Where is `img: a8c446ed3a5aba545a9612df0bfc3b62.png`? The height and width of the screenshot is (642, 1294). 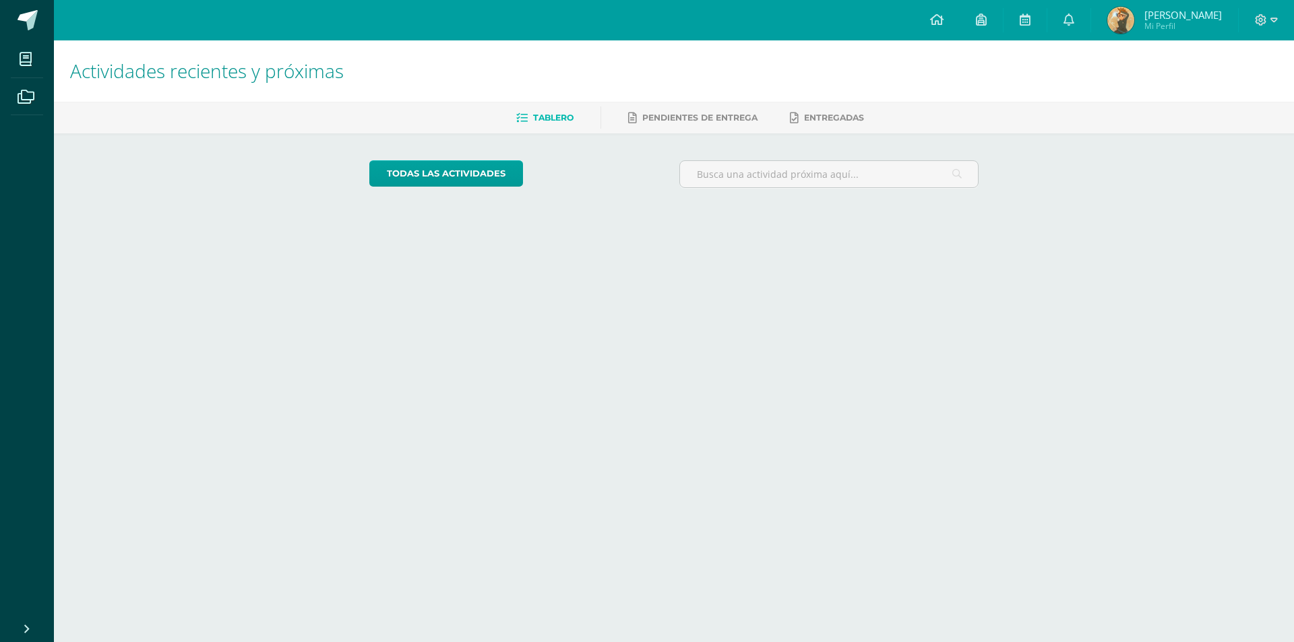
img: a8c446ed3a5aba545a9612df0bfc3b62.png is located at coordinates (1121, 20).